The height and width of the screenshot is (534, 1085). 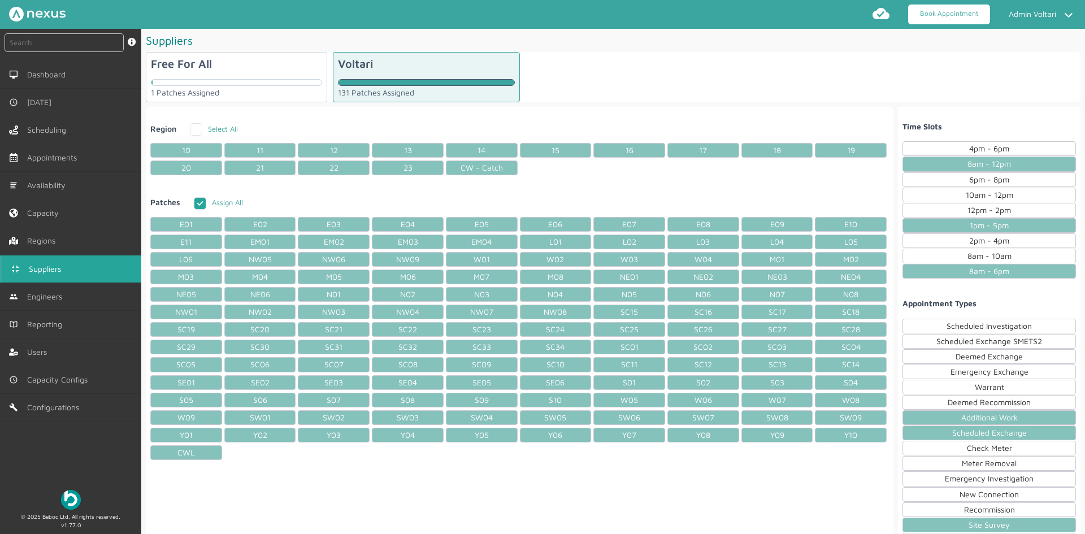 What do you see at coordinates (54, 158) in the screenshot?
I see `span: Appointments` at bounding box center [54, 158].